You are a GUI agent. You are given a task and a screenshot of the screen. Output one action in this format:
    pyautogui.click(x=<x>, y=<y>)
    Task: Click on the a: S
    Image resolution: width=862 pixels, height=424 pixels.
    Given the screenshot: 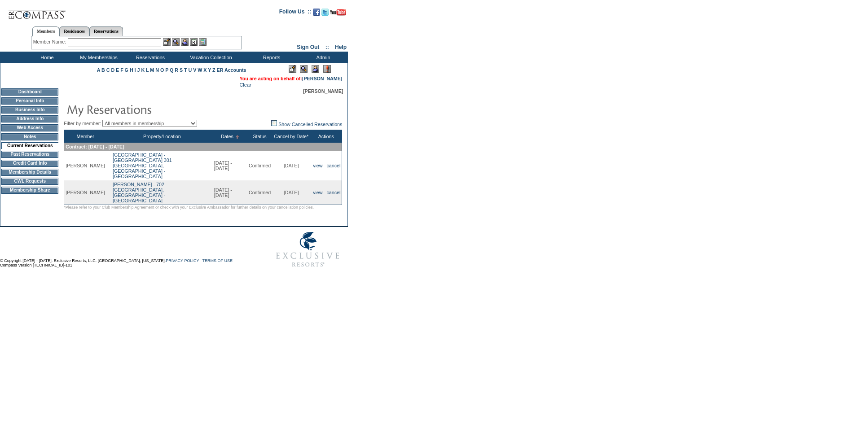 What is the action you would take?
    pyautogui.click(x=181, y=70)
    